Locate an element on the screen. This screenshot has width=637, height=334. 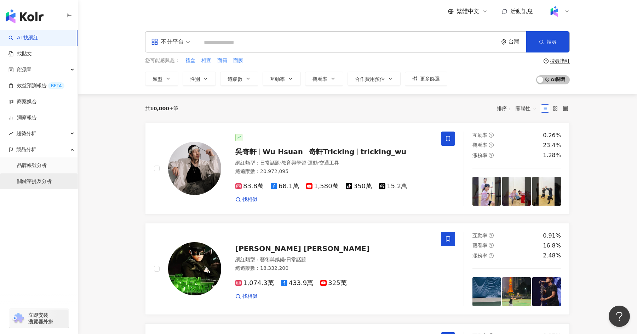
span: 關聯性 is located at coordinates (527, 108).